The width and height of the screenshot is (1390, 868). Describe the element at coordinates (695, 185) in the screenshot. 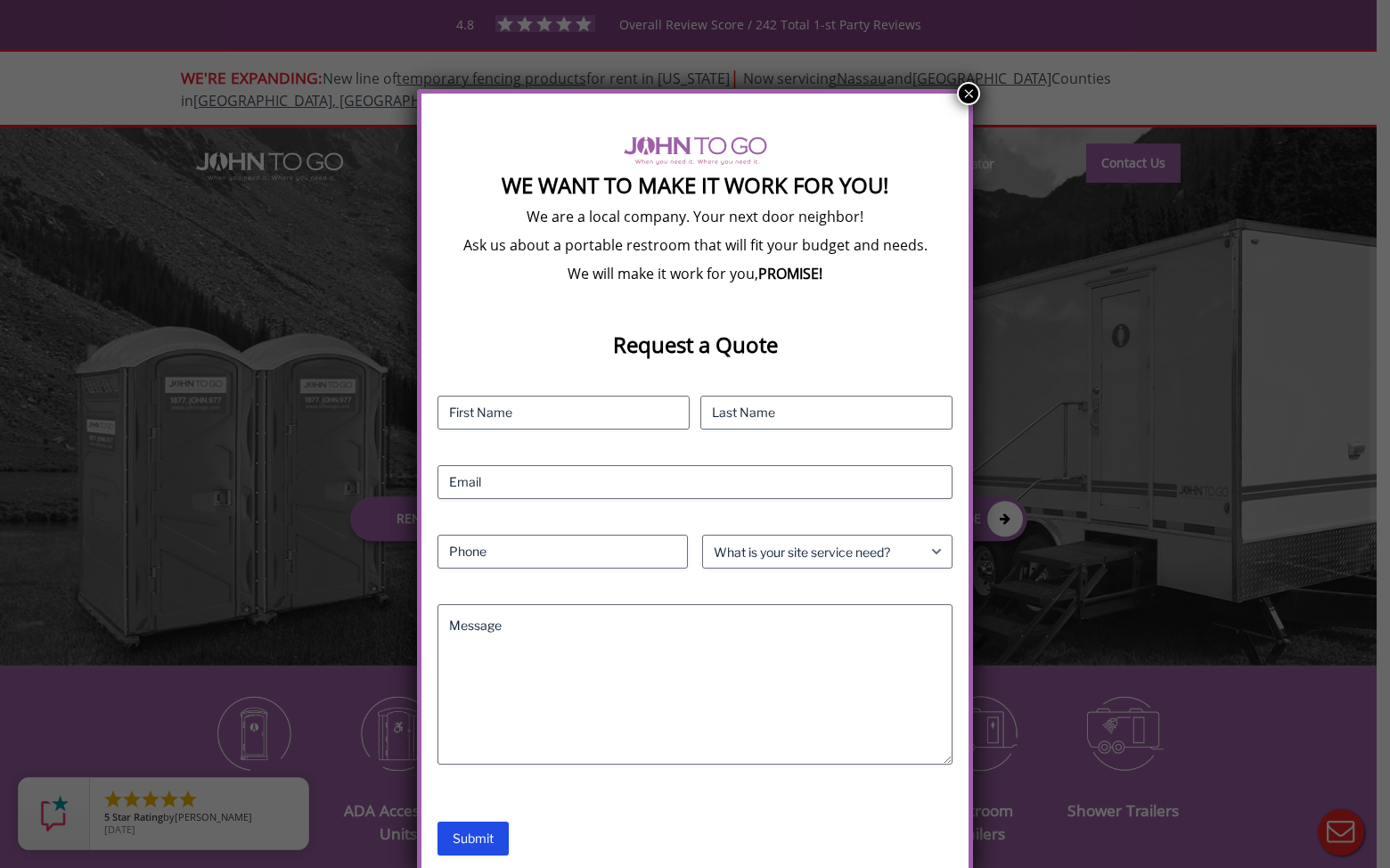

I see `strong: We Want To Make It Work For You!` at that location.